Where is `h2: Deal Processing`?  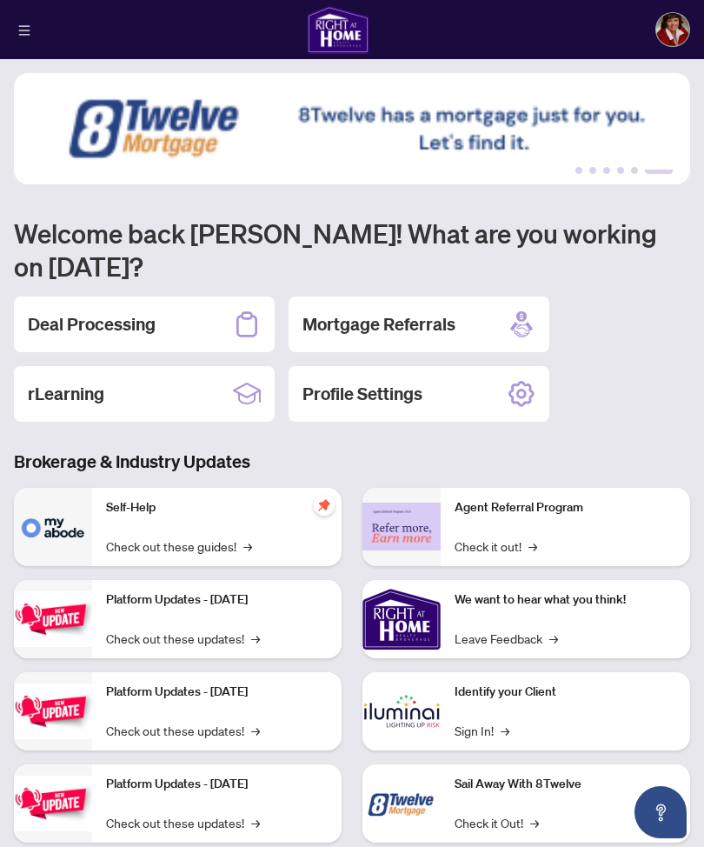
h2: Deal Processing is located at coordinates (91, 324).